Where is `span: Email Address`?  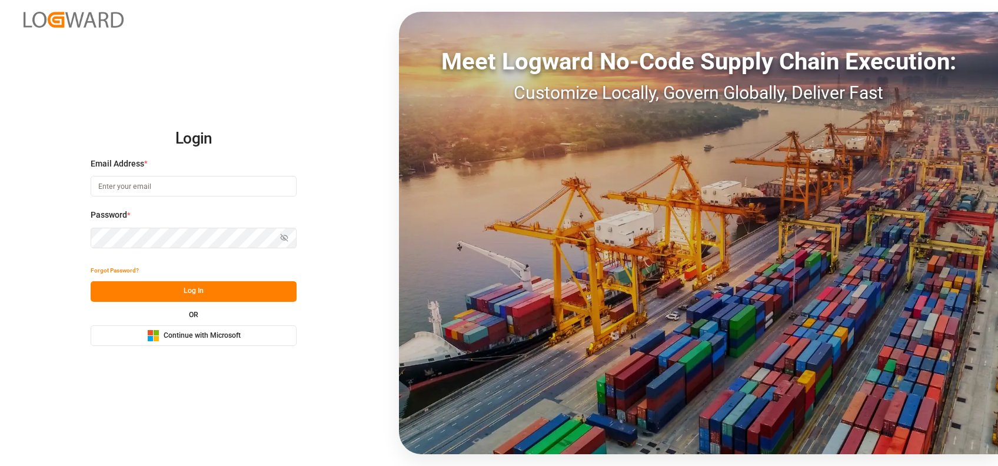 span: Email Address is located at coordinates (117, 164).